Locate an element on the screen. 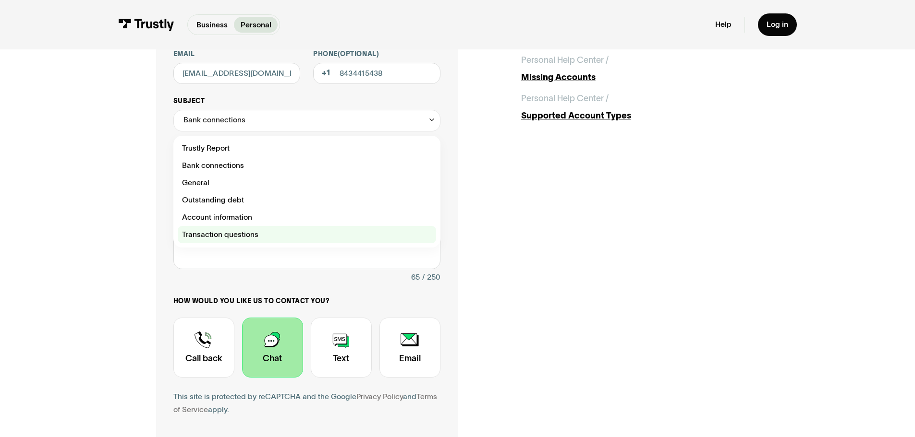  span: Outstanding debt is located at coordinates (213, 200).